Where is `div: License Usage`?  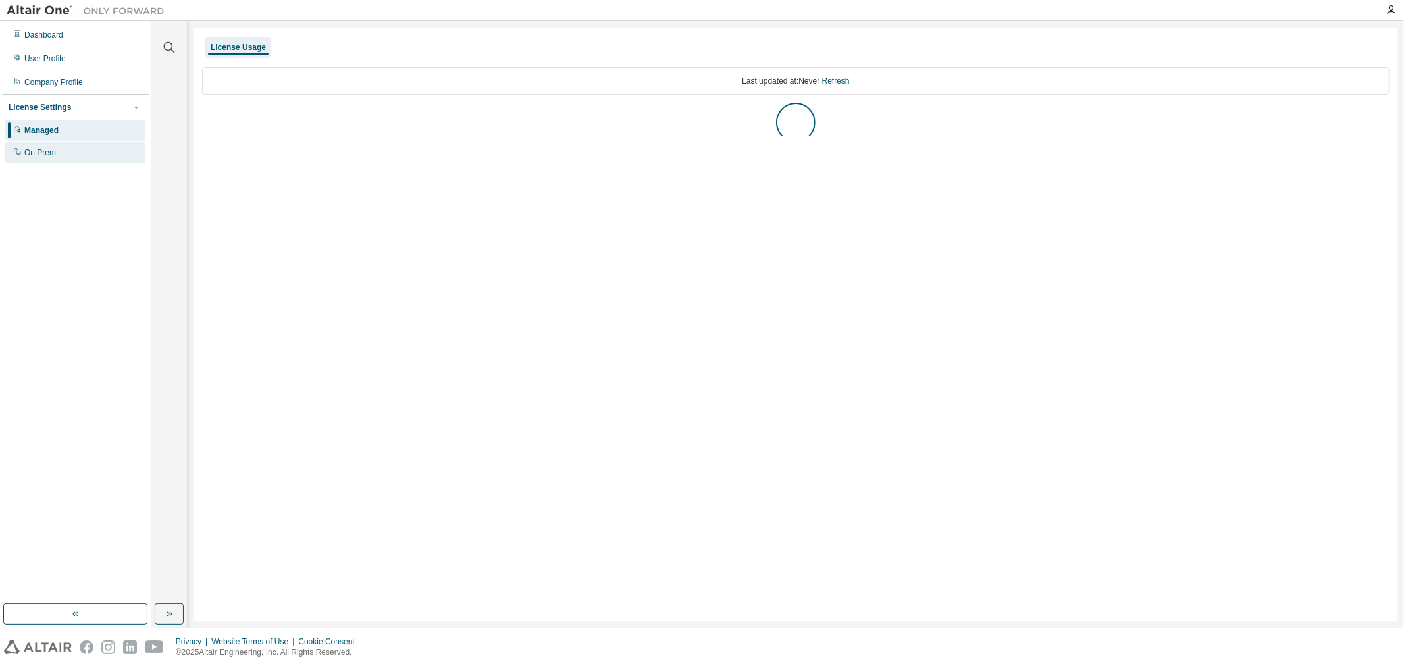 div: License Usage is located at coordinates (238, 47).